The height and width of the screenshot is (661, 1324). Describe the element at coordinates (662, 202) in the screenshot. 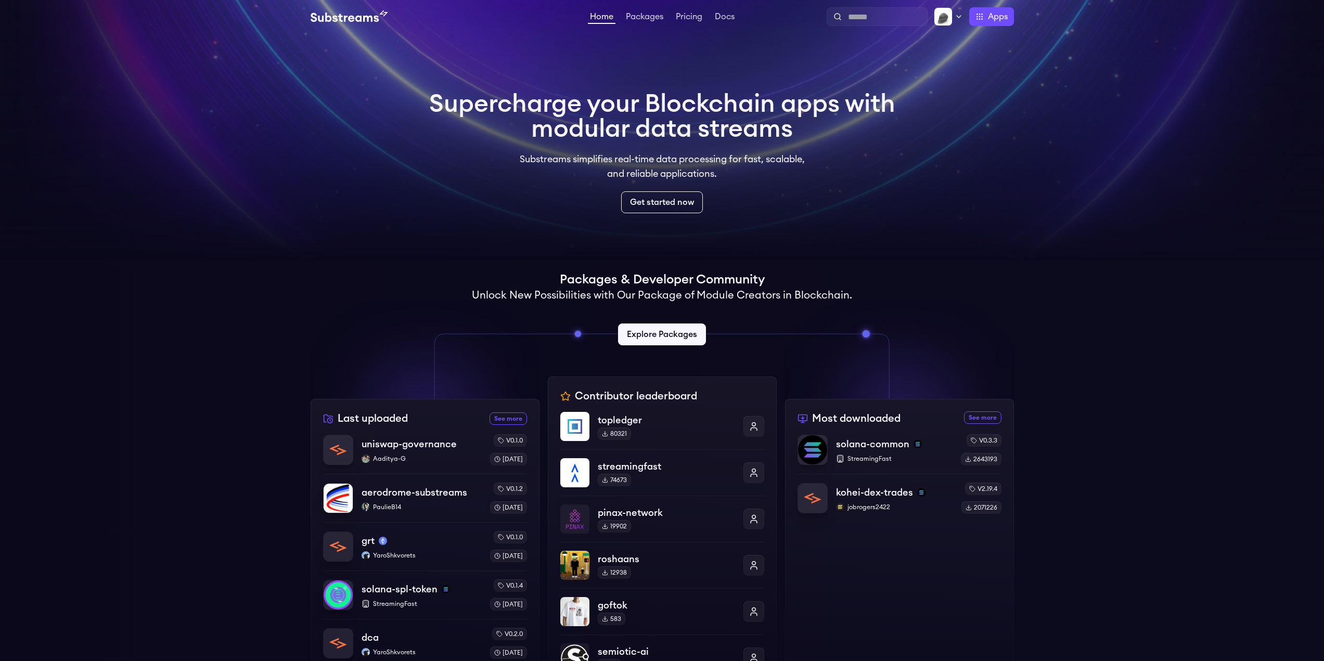

I see `a: Get started now` at that location.